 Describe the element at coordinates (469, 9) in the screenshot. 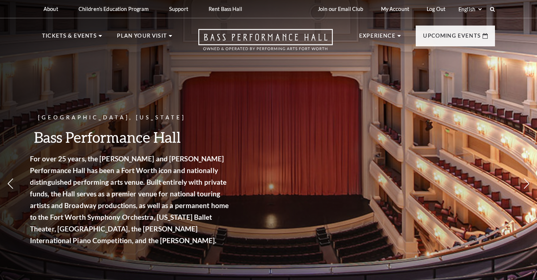

I see `select: Select:` at that location.